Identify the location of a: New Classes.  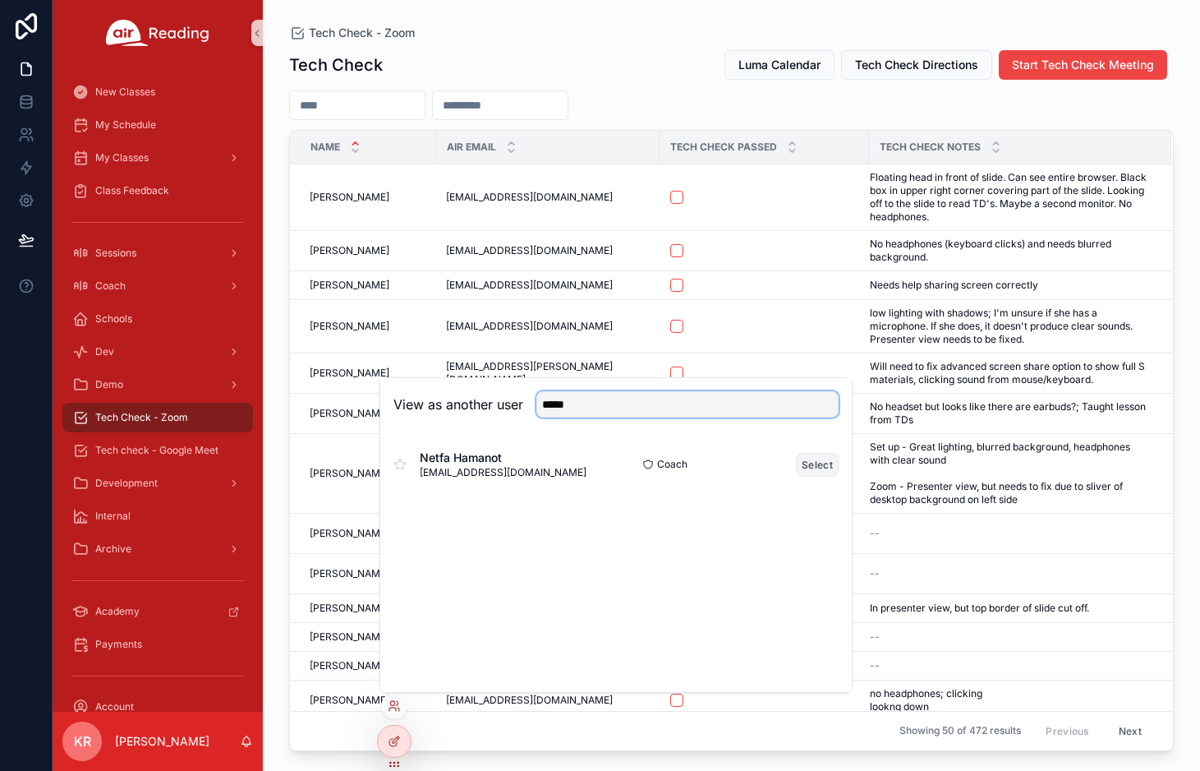
(158, 92).